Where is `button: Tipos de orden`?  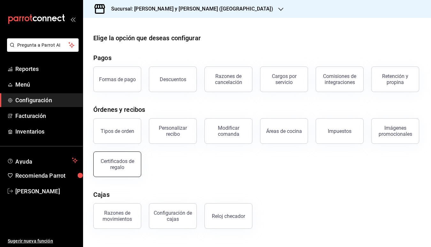
button: Tipos de orden is located at coordinates (117, 131).